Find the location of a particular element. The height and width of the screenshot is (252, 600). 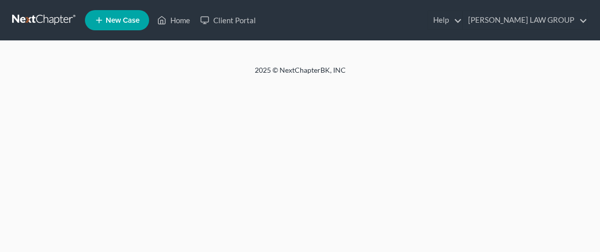

a: Home is located at coordinates (173, 20).